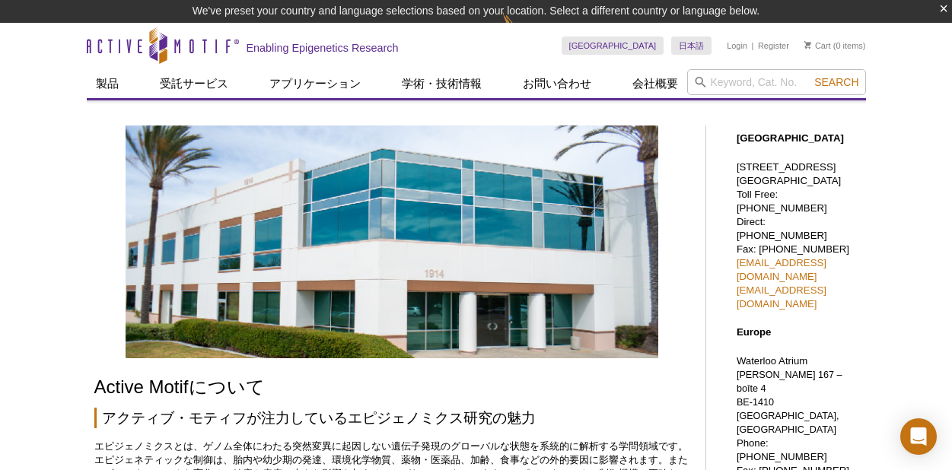 This screenshot has height=470, width=952. What do you see at coordinates (835, 46) in the screenshot?
I see `li: (0 items)` at bounding box center [835, 46].